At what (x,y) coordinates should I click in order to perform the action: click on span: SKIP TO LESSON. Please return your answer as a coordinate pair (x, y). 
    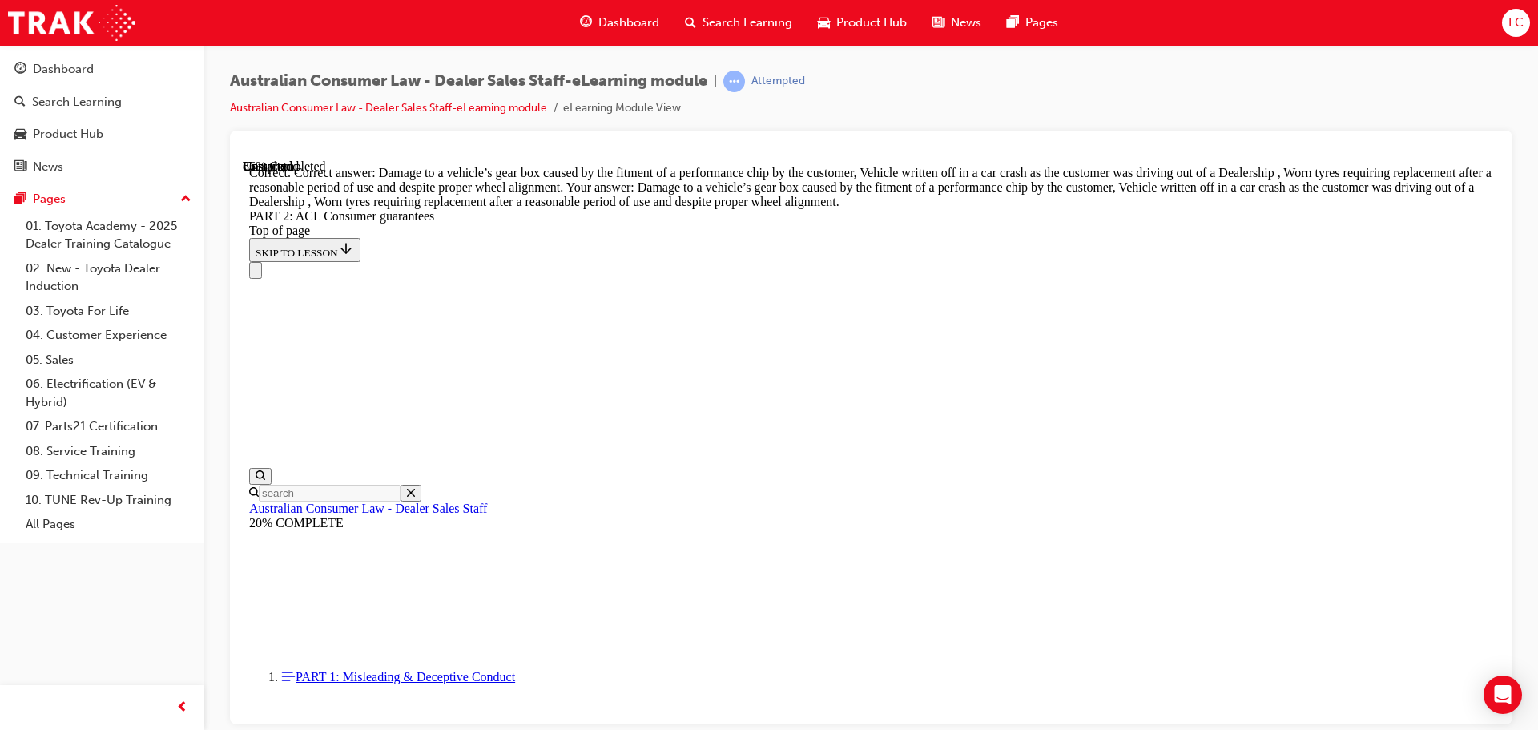
    Looking at the image, I should click on (62, 93).